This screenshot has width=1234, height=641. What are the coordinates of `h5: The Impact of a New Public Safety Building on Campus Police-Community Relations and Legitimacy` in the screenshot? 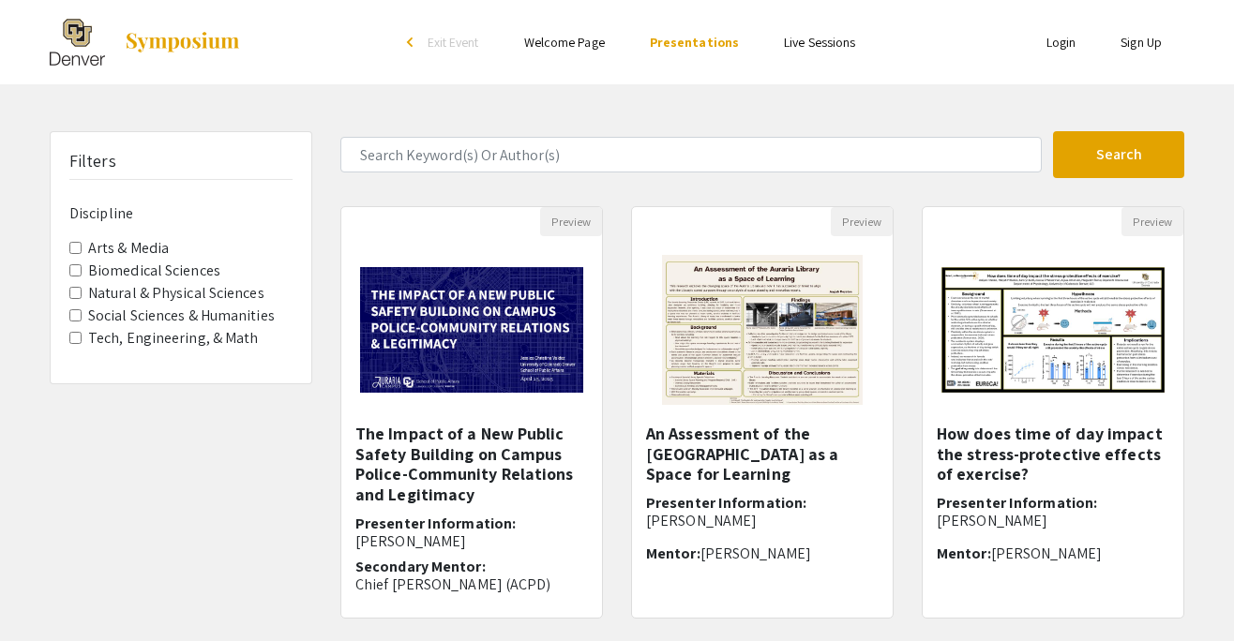 It's located at (472, 464).